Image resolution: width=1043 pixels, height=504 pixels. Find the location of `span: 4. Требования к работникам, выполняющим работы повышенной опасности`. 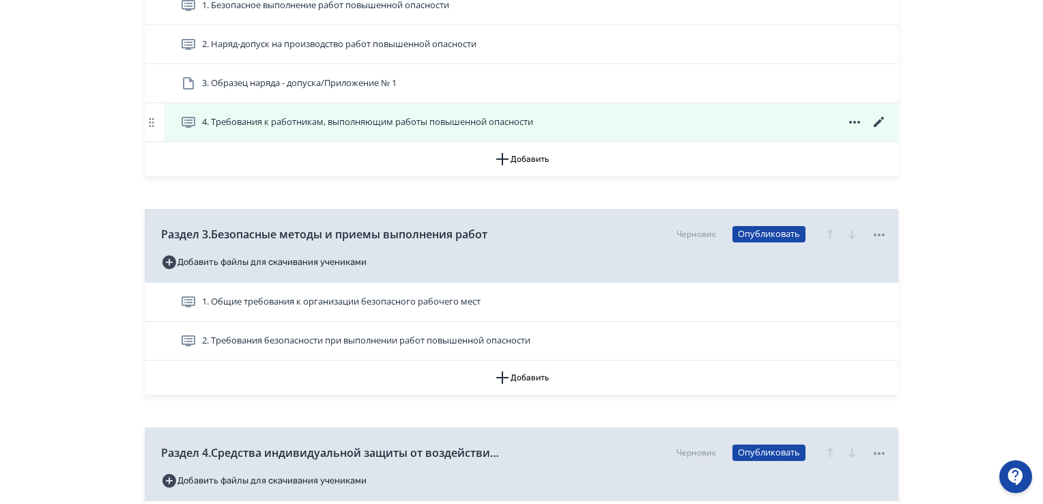

span: 4. Требования к работникам, выполняющим работы повышенной опасности is located at coordinates (367, 122).